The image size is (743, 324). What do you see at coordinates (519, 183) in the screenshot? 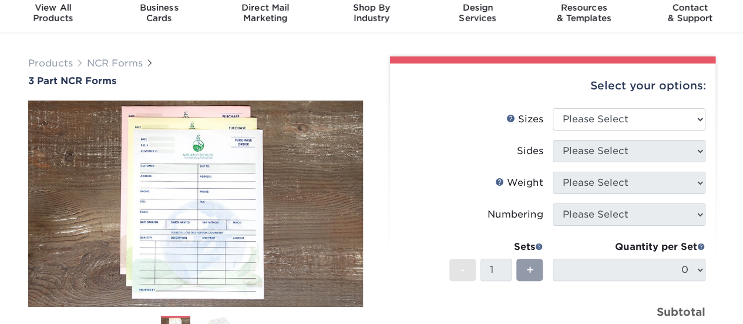
I see `div: Weight` at bounding box center [519, 183].